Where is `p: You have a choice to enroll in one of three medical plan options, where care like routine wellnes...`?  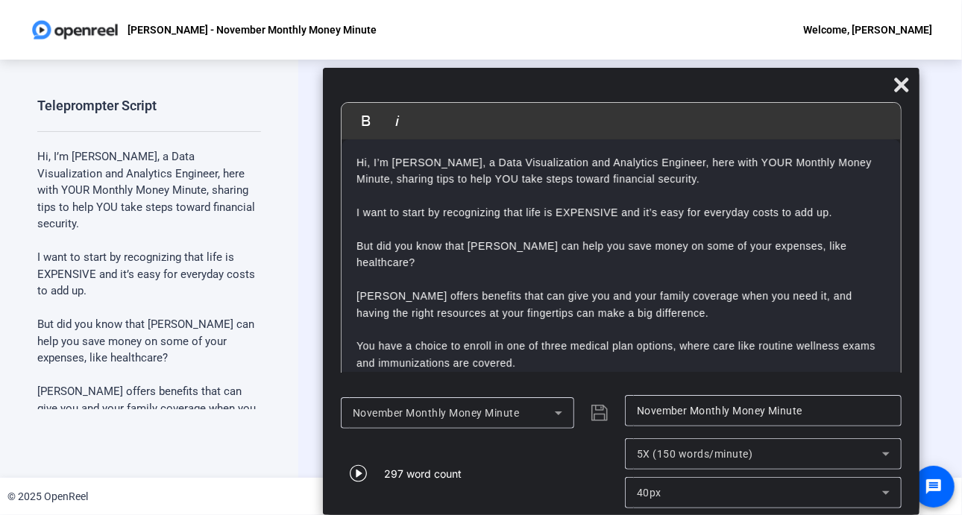 p: You have a choice to enroll in one of three medical plan options, where care like routine wellnes... is located at coordinates (621, 354).